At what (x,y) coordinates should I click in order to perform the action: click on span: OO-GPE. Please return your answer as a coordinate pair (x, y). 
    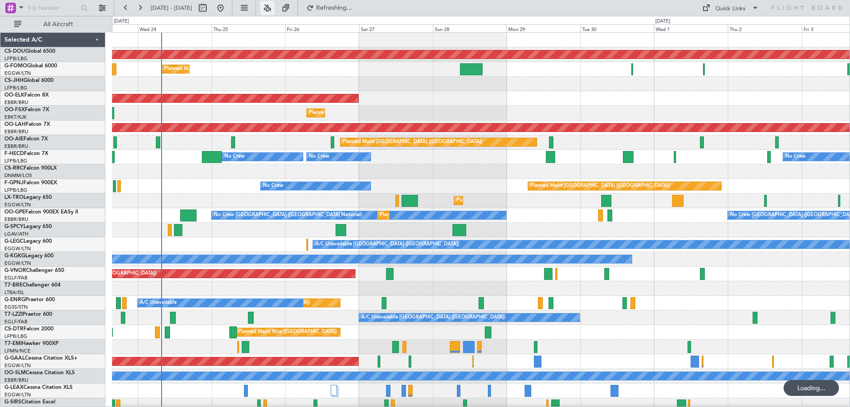
    Looking at the image, I should click on (15, 212).